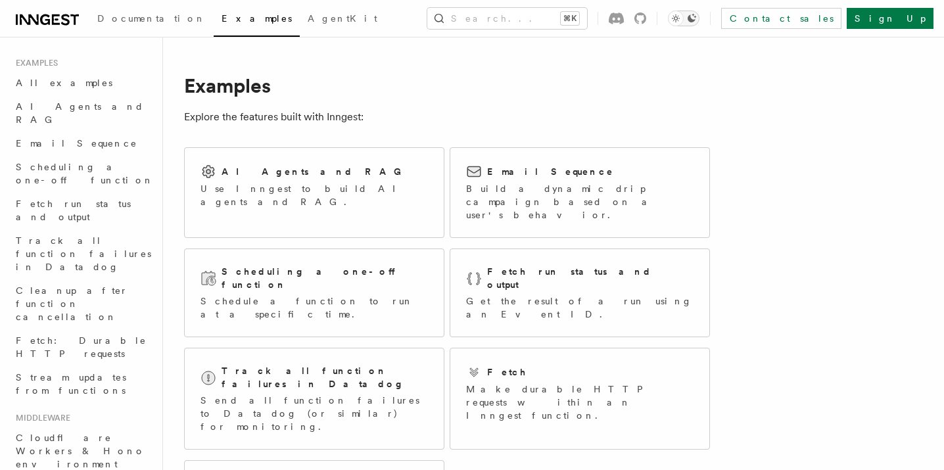 The height and width of the screenshot is (470, 944). Describe the element at coordinates (84, 254) in the screenshot. I see `span: Track all function failures in Datadog` at that location.